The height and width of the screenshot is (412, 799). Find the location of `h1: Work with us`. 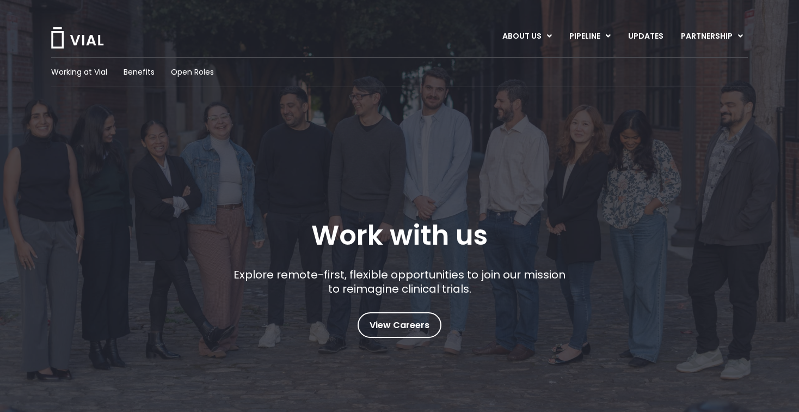

h1: Work with us is located at coordinates (400, 235).